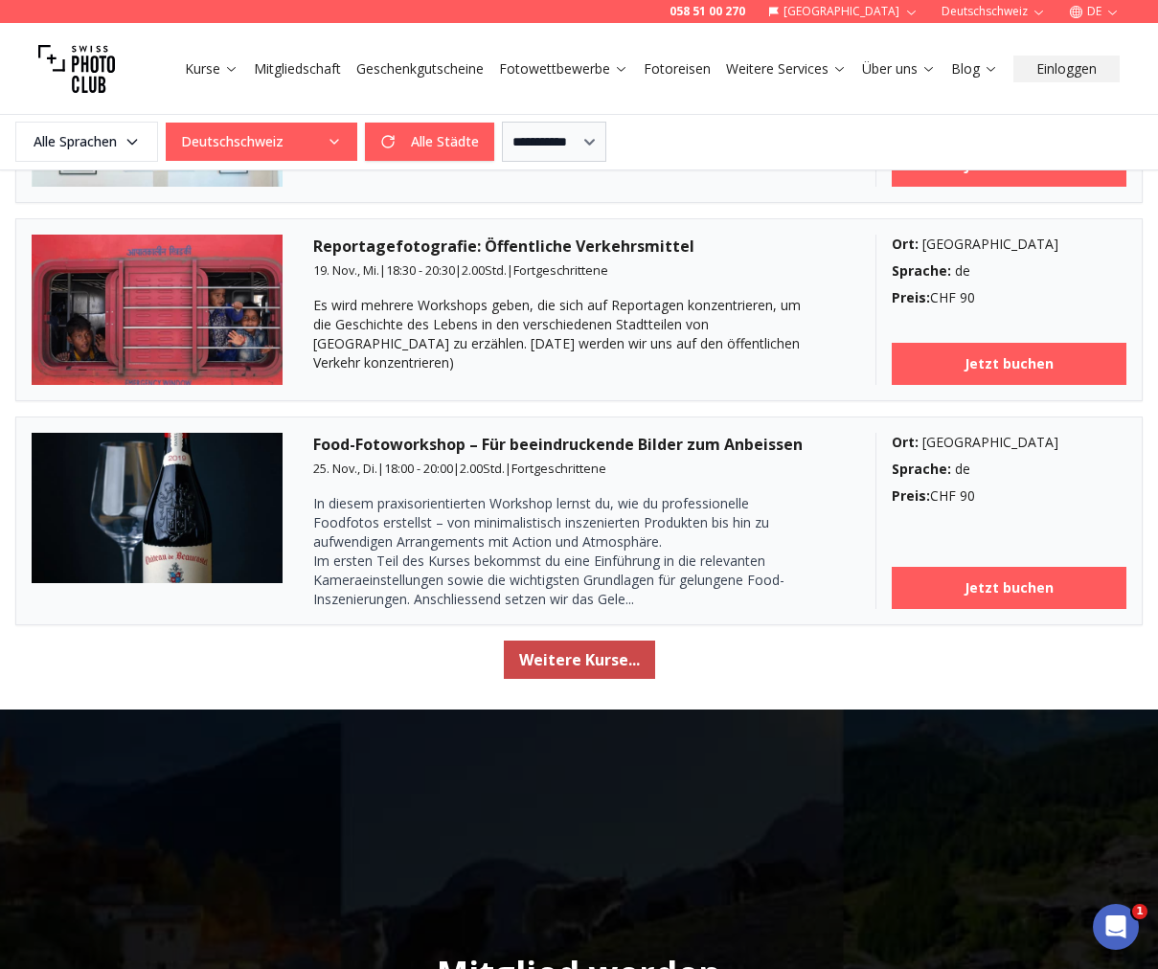  I want to click on button: Einloggen, so click(1066, 69).